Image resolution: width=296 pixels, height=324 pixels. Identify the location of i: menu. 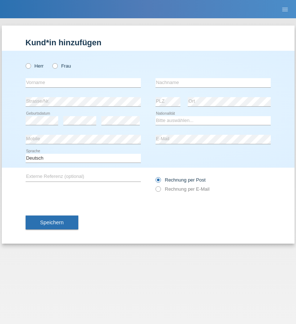
(285, 9).